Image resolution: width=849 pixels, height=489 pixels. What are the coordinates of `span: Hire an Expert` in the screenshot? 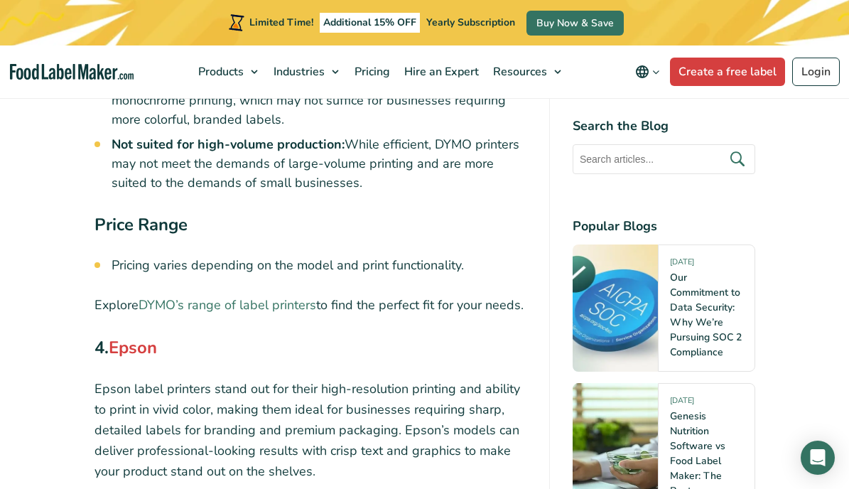 It's located at (440, 72).